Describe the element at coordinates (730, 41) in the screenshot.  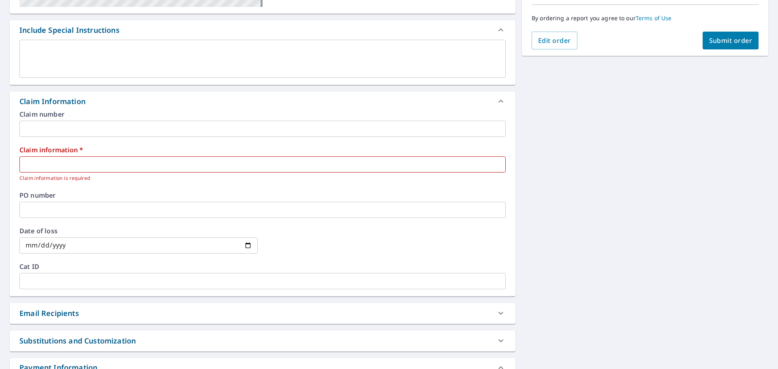
I see `span: Submit order` at that location.